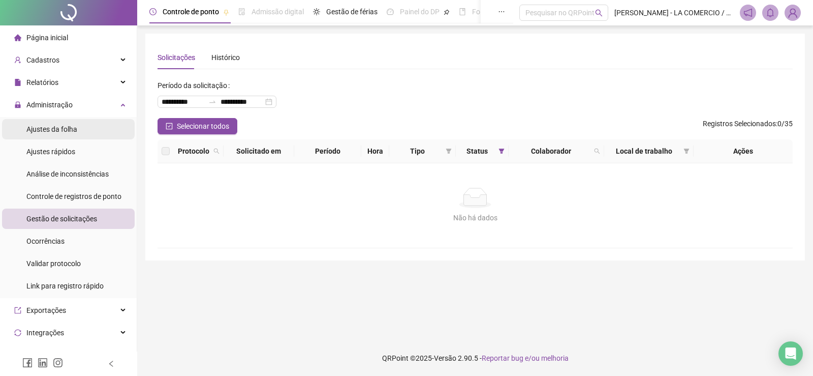 The image size is (813, 376). What do you see at coordinates (420, 12) in the screenshot?
I see `span: Painel do DP` at bounding box center [420, 12].